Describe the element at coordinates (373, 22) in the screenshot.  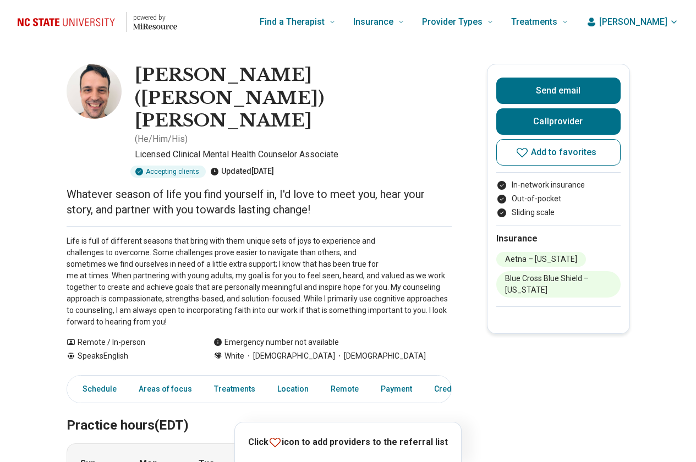
I see `span: Insurance` at that location.